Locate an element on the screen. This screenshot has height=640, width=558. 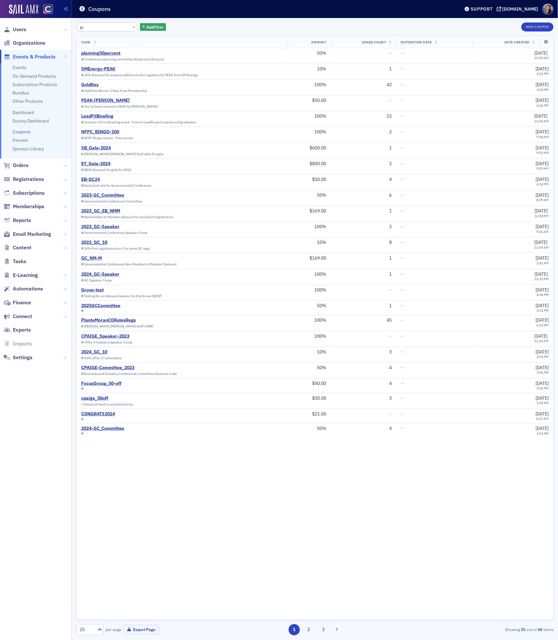
a: Dashboard is located at coordinates (23, 112).